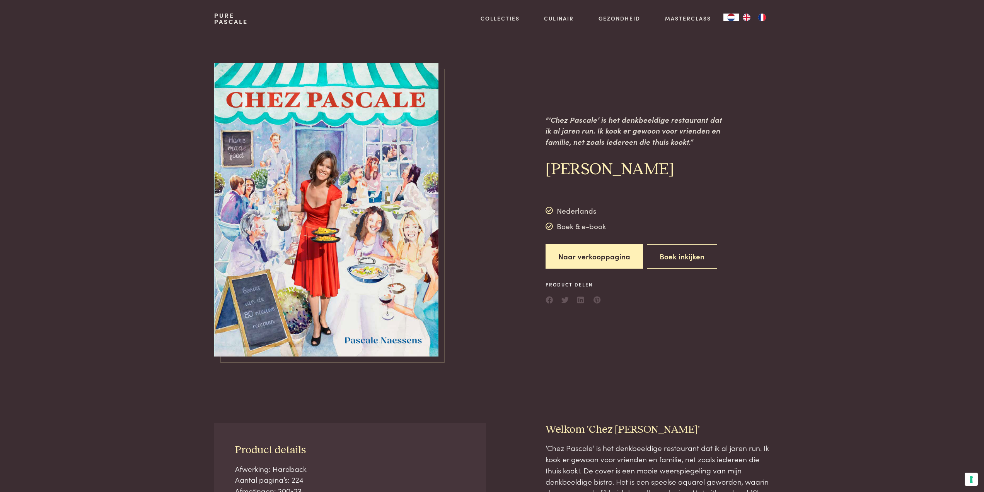 This screenshot has width=984, height=492. Describe the element at coordinates (688, 18) in the screenshot. I see `a: Masterclass` at that location.